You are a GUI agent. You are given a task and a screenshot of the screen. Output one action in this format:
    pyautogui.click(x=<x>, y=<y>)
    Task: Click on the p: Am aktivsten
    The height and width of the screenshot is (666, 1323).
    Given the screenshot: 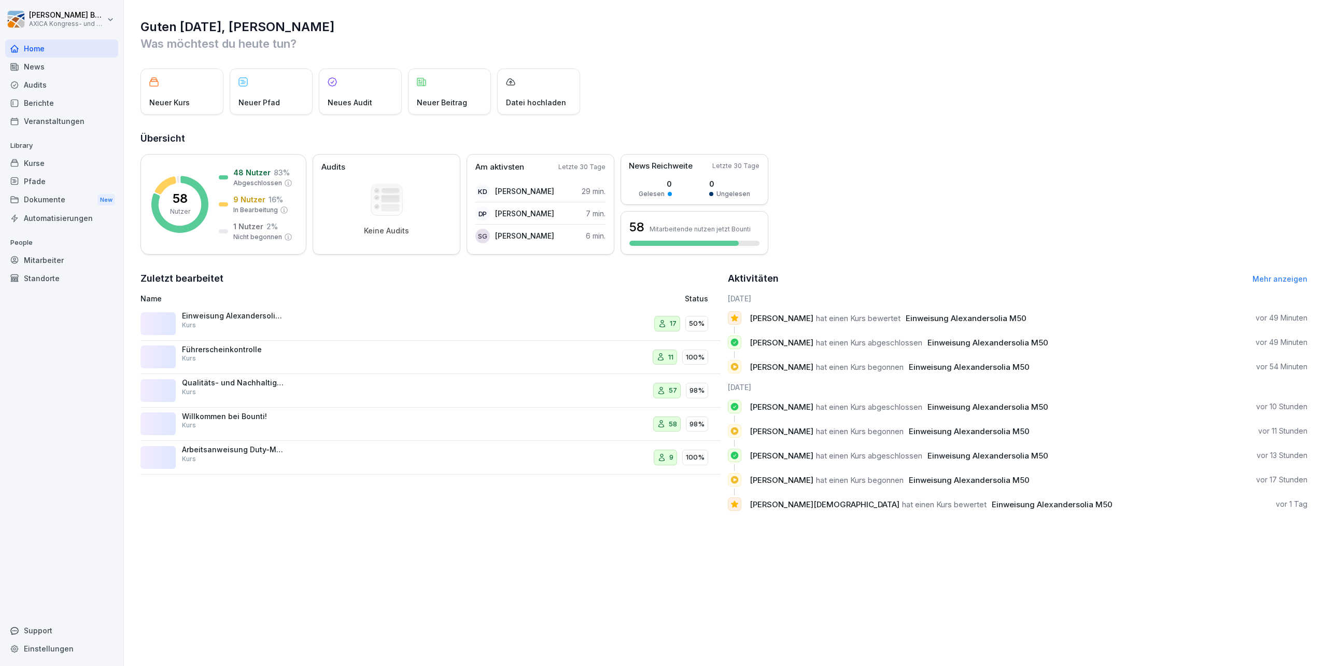 What is the action you would take?
    pyautogui.click(x=500, y=167)
    